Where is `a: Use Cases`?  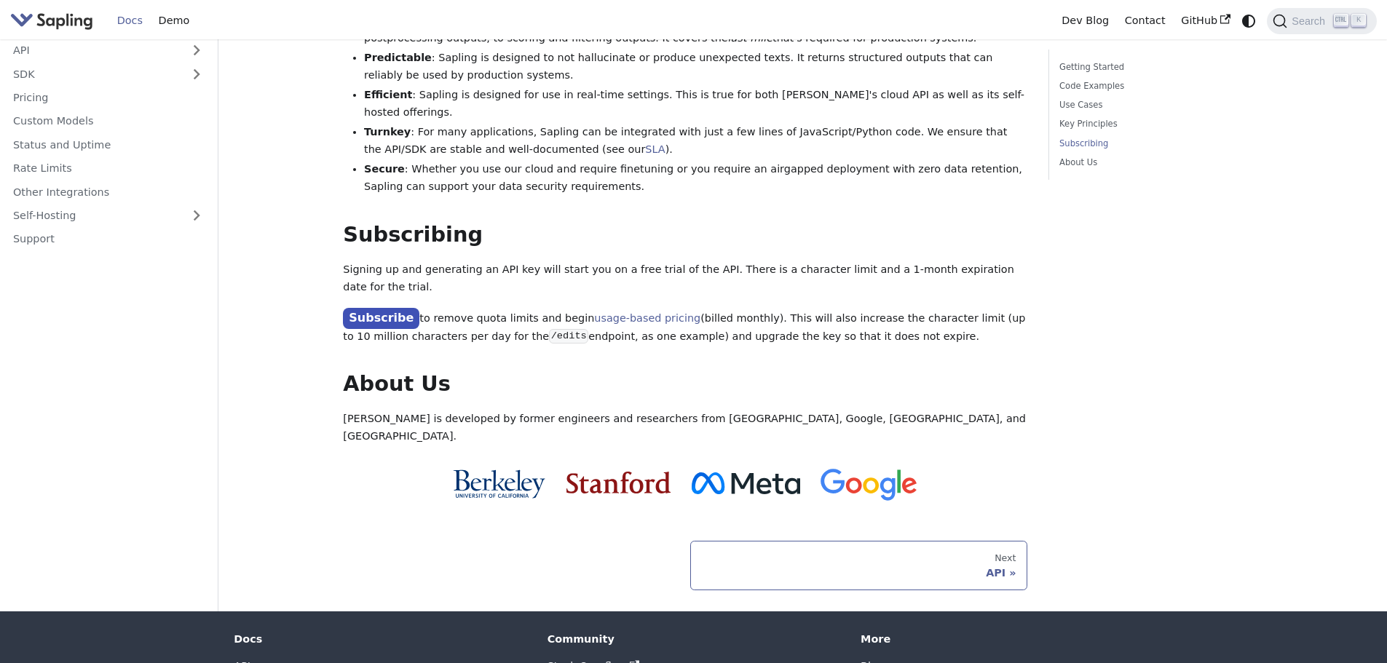
a: Use Cases is located at coordinates (1157, 105).